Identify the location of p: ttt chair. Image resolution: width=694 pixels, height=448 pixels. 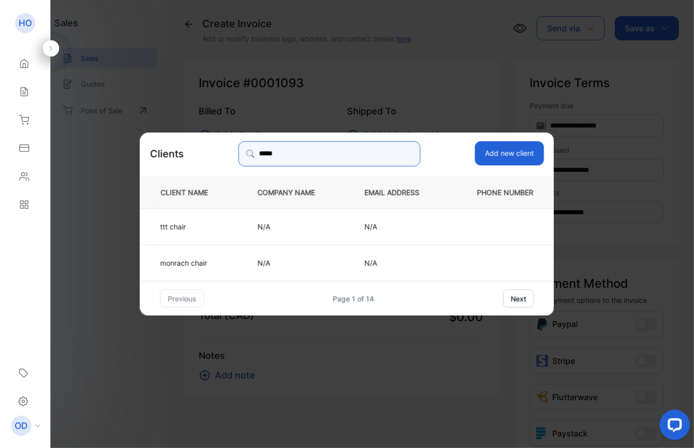
(189, 226).